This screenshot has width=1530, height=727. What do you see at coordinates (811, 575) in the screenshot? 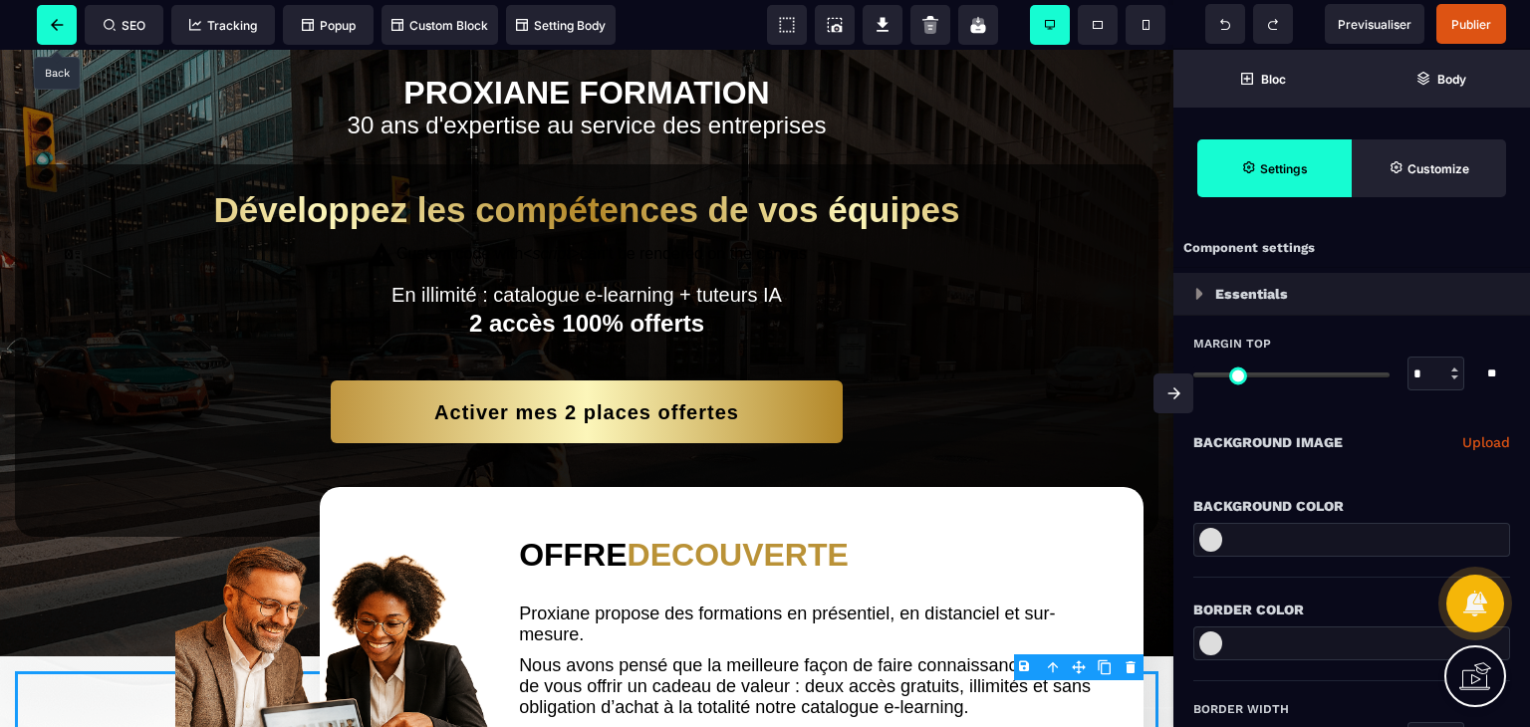
I see `text: Proxiane propose des formations en présentiel, en distanciel et sur-mesure.` at bounding box center [811, 575].